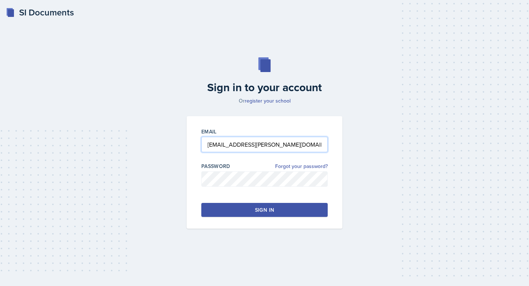 Image resolution: width=529 pixels, height=286 pixels. Describe the element at coordinates (264, 210) in the screenshot. I see `button: Sign in` at that location.